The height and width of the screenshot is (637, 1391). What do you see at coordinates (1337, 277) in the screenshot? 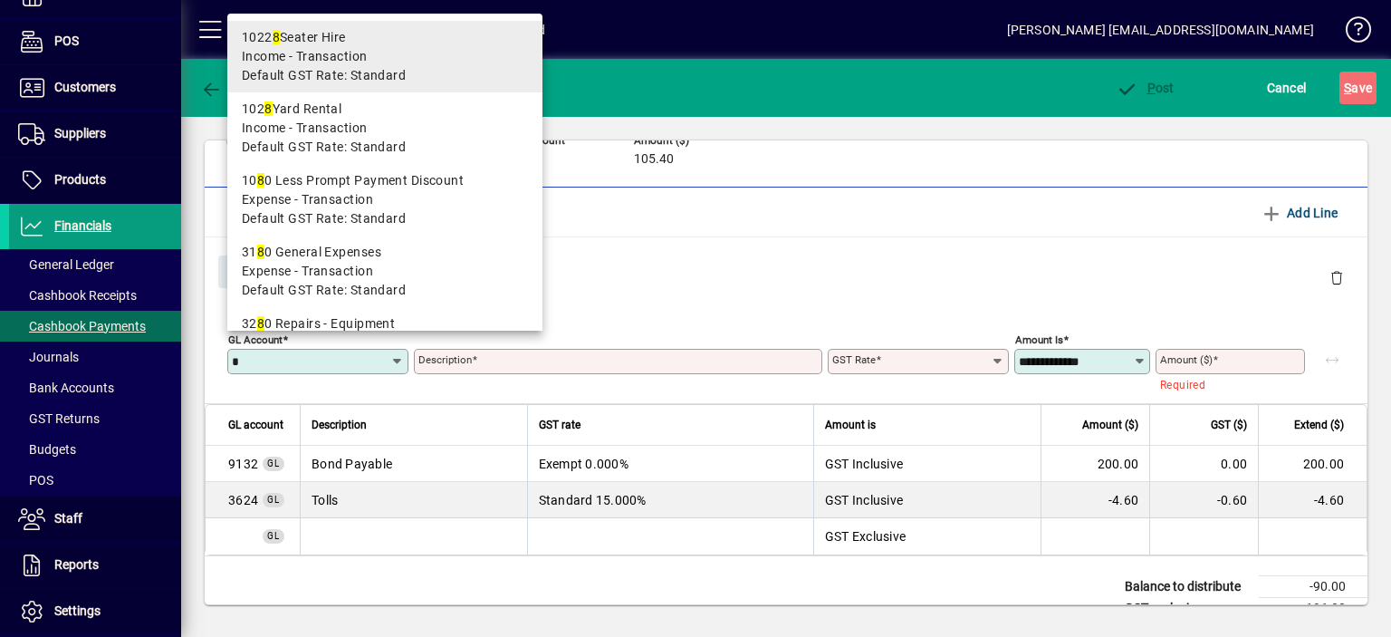
I see `app-page-header-button: Delete` at bounding box center [1337, 277].